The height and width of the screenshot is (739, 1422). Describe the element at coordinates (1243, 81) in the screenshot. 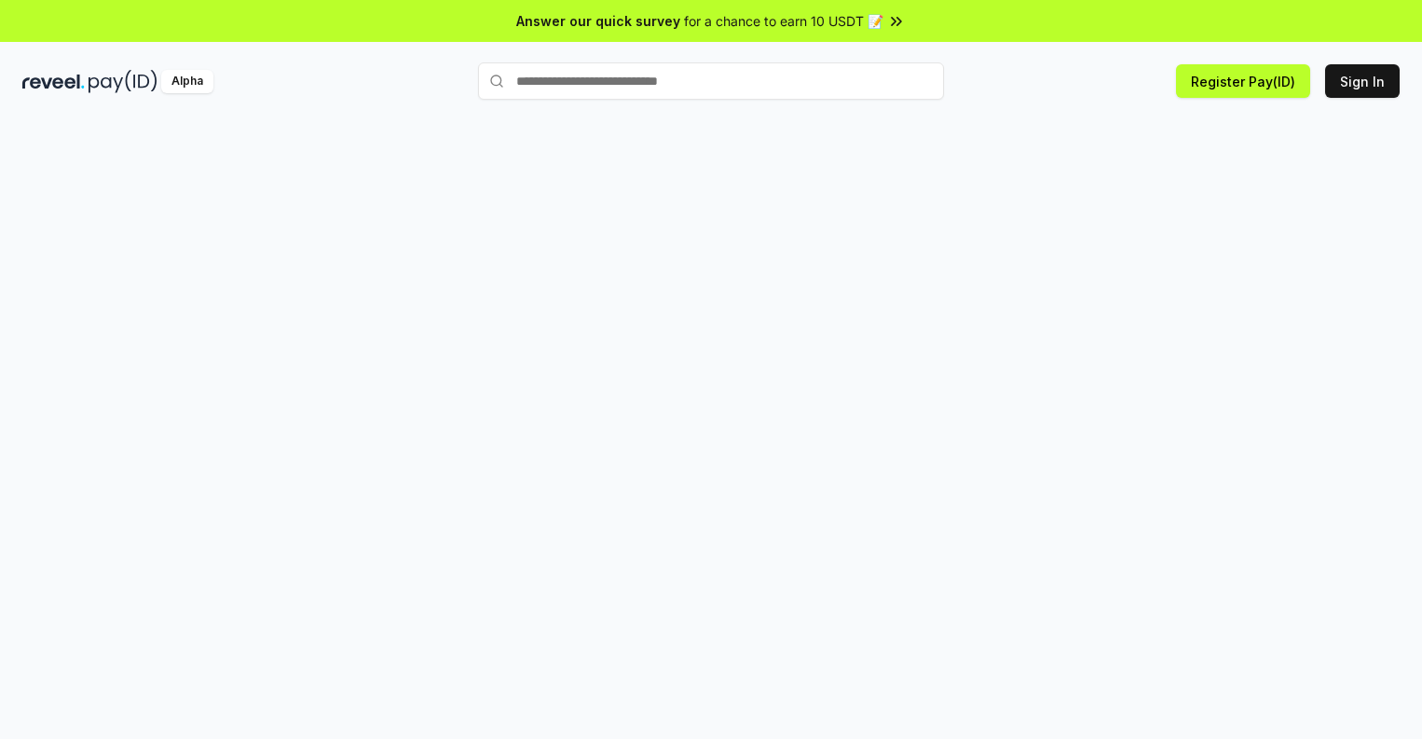

I see `button: Register Pay(ID)` at that location.